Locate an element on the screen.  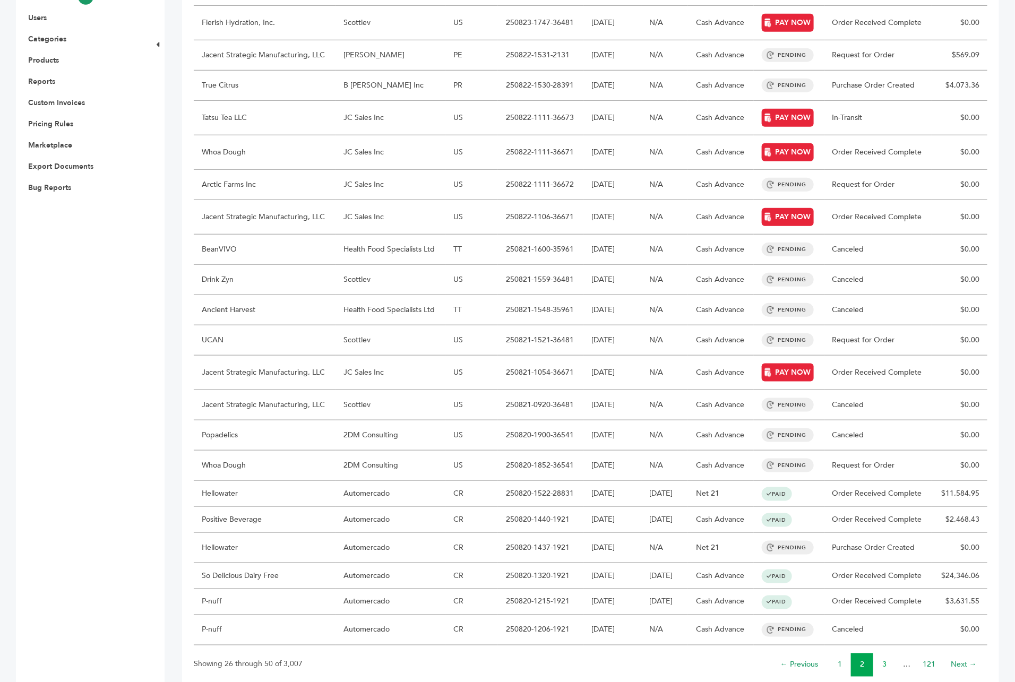
a: 121 is located at coordinates (929, 665).